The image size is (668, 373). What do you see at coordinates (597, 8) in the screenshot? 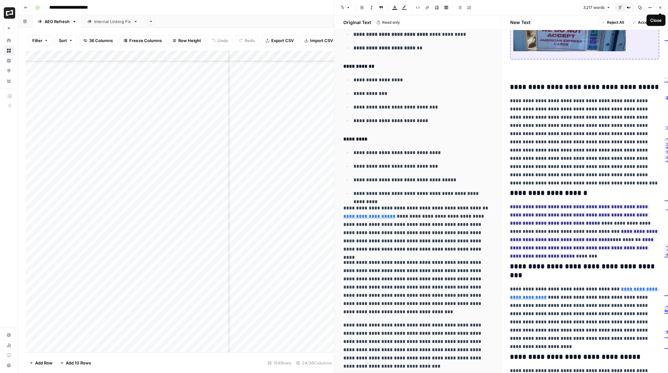
I see `button: 3,217 words` at bounding box center [597, 8].